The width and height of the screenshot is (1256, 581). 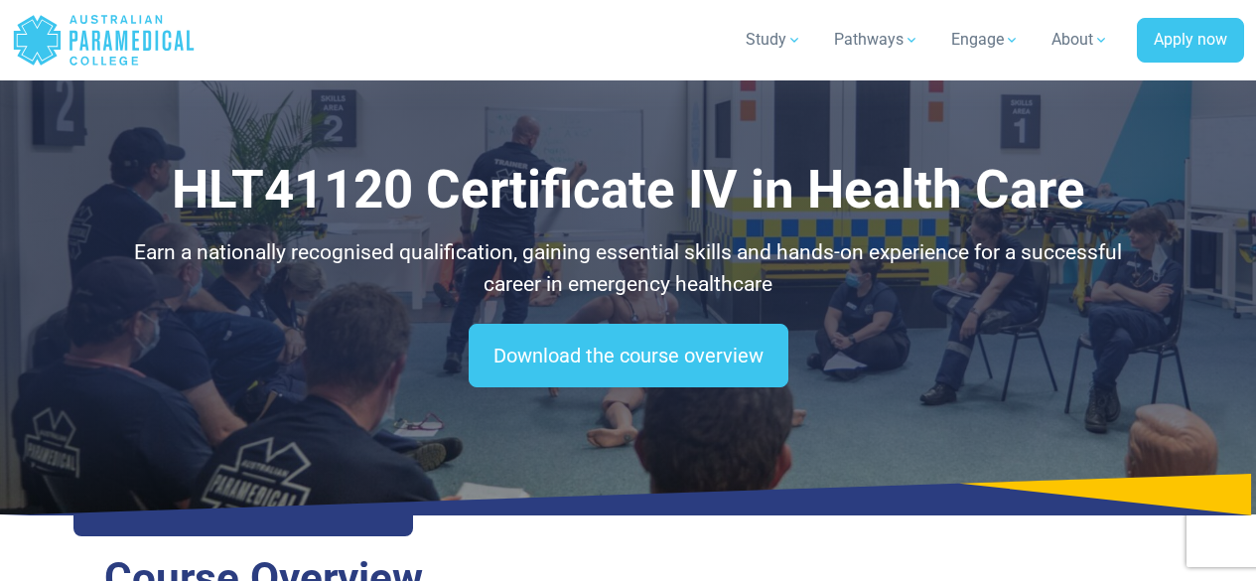 I want to click on h1: HLT41120 Certificate IV in Health Care, so click(x=628, y=190).